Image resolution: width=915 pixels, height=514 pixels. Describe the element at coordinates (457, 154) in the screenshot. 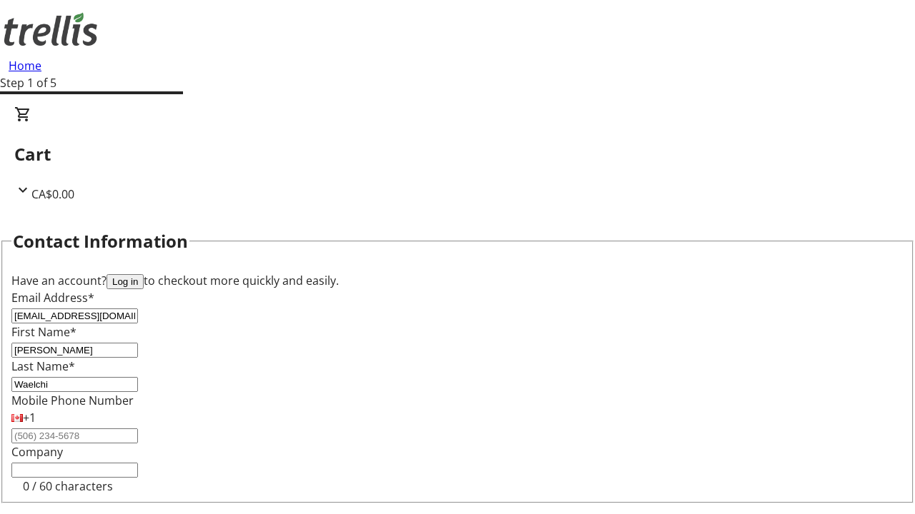

I see `h2: Cart` at that location.